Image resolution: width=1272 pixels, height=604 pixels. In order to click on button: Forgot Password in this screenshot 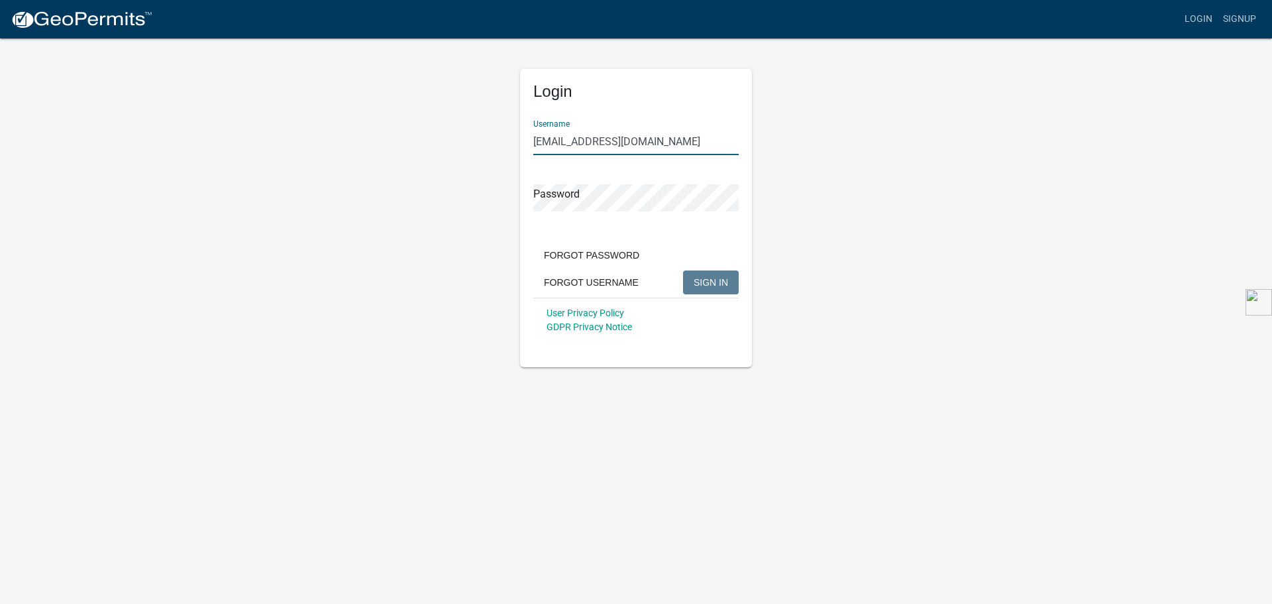, I will do `click(592, 255)`.